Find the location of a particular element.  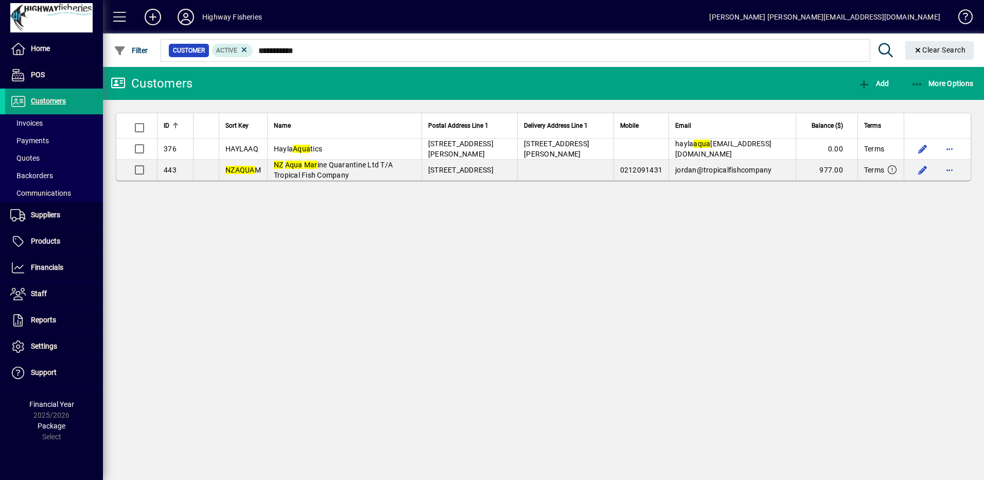

span: 0212091431 is located at coordinates (642, 170).